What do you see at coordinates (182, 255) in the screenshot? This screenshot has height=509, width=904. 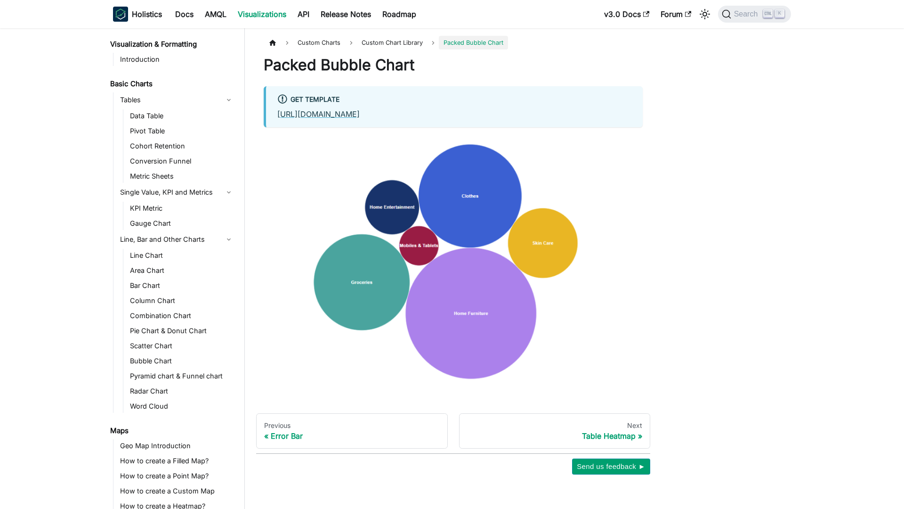 I see `a: Line Chart` at bounding box center [182, 255].